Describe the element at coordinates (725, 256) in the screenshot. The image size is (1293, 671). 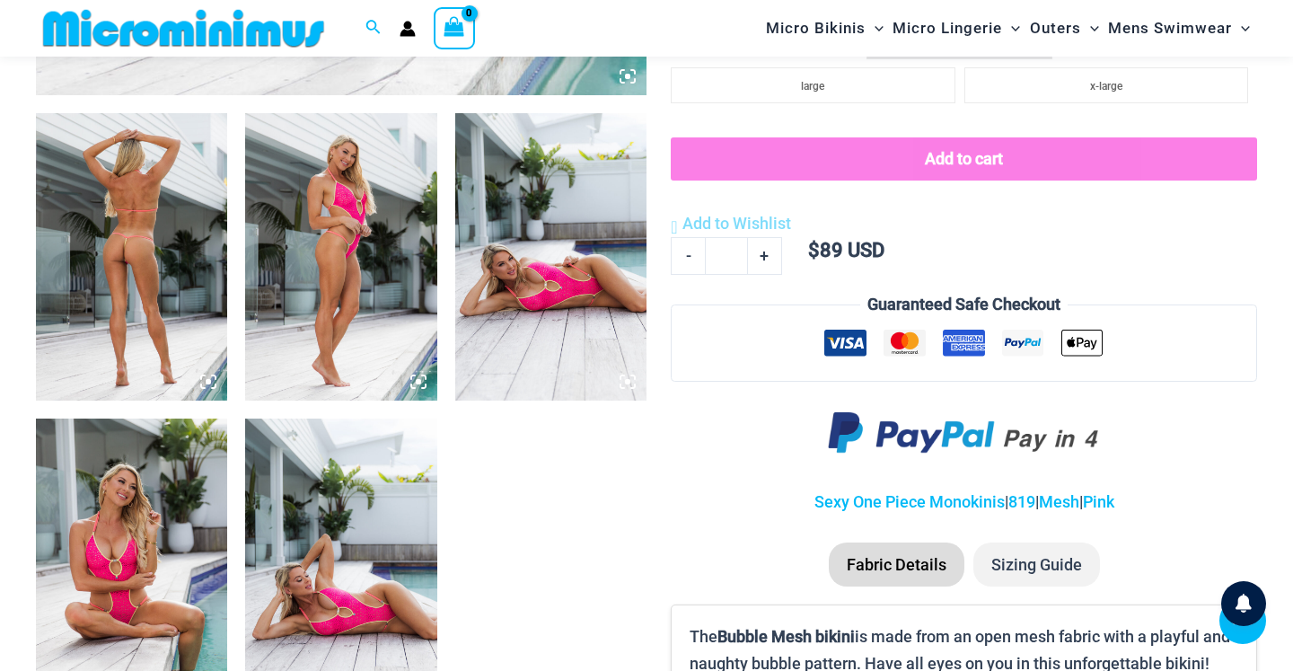
I see `input: Product quantity` at that location.